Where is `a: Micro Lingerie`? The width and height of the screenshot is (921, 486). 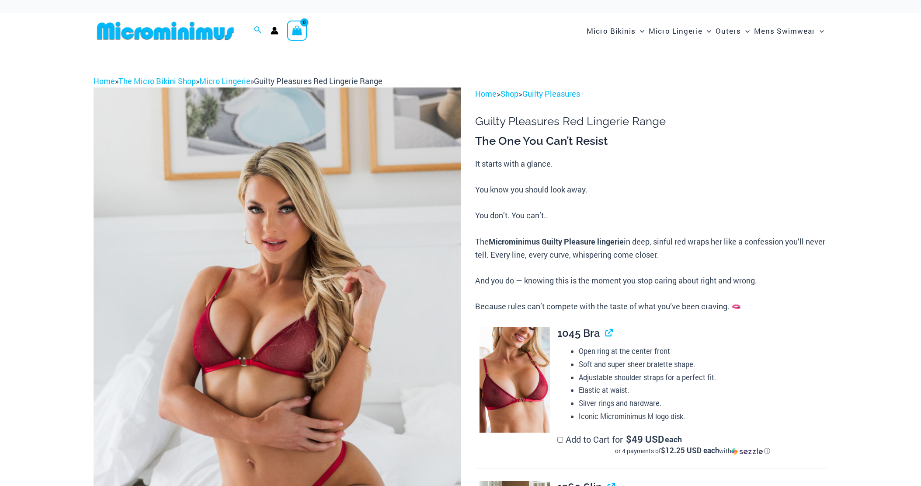
a: Micro Lingerie is located at coordinates (225, 81).